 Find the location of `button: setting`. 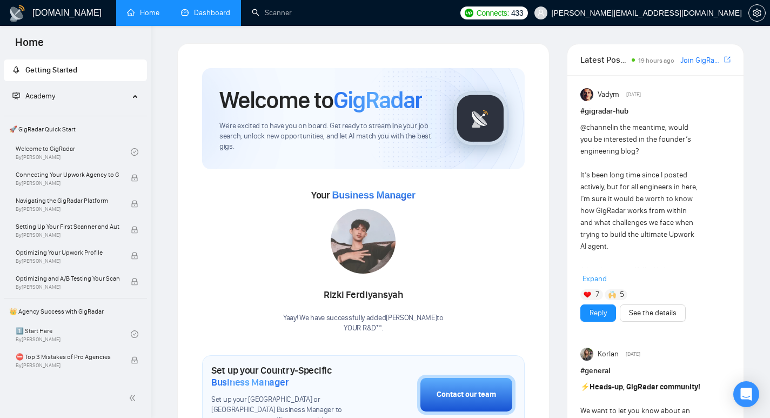

button: setting is located at coordinates (757, 13).